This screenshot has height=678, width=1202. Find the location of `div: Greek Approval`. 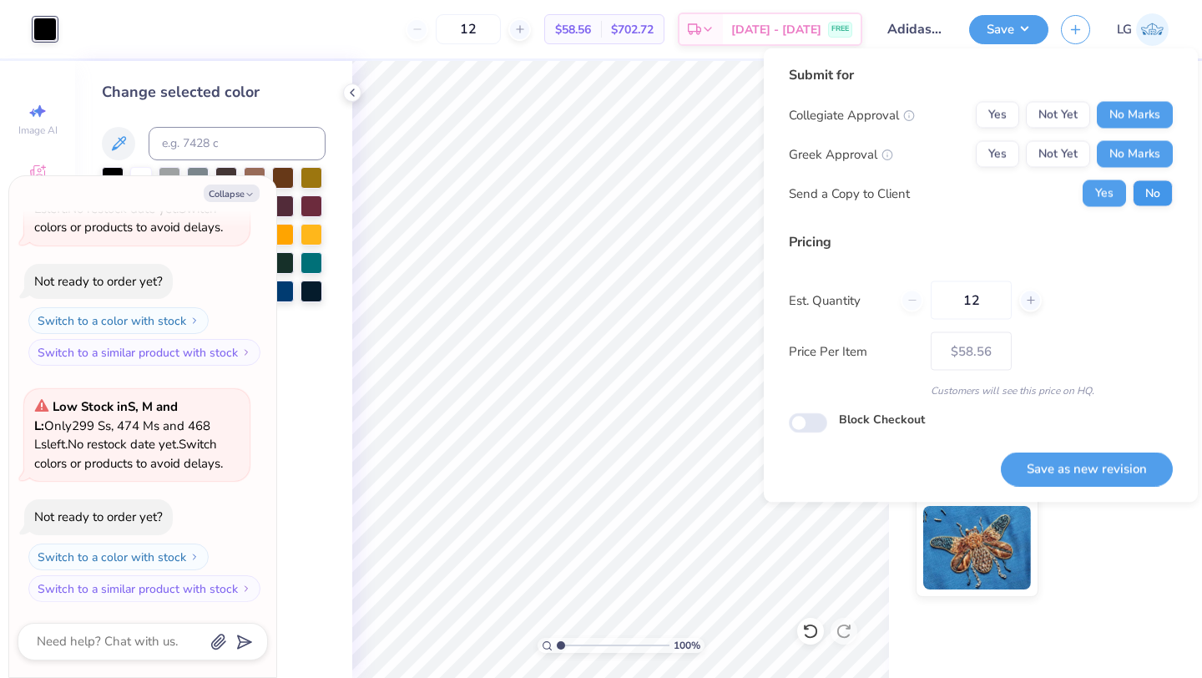

div: Greek Approval is located at coordinates (840, 154).